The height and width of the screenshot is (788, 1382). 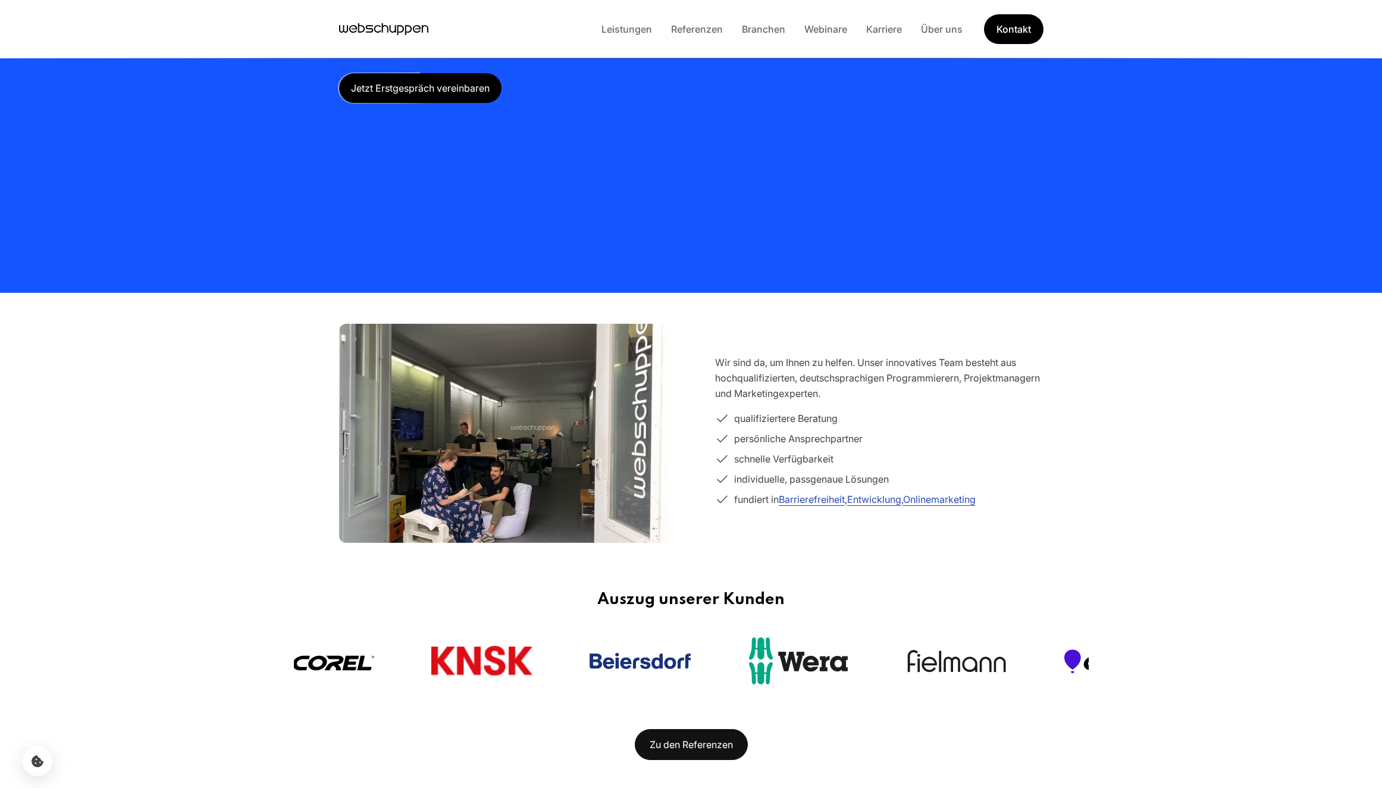 What do you see at coordinates (640, 661) in the screenshot?
I see `img: Beiersdorf` at bounding box center [640, 661].